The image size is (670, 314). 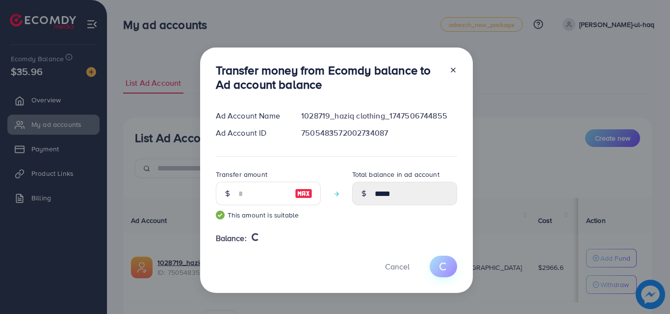 I want to click on div: Ad Account Name, so click(x=251, y=116).